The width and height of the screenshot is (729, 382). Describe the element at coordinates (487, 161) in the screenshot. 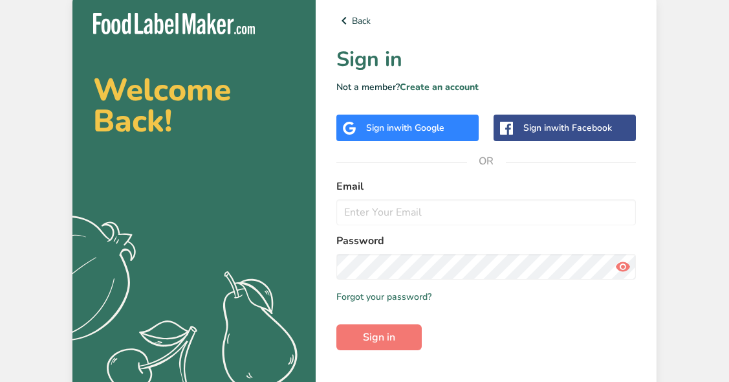

I see `span: OR` at that location.